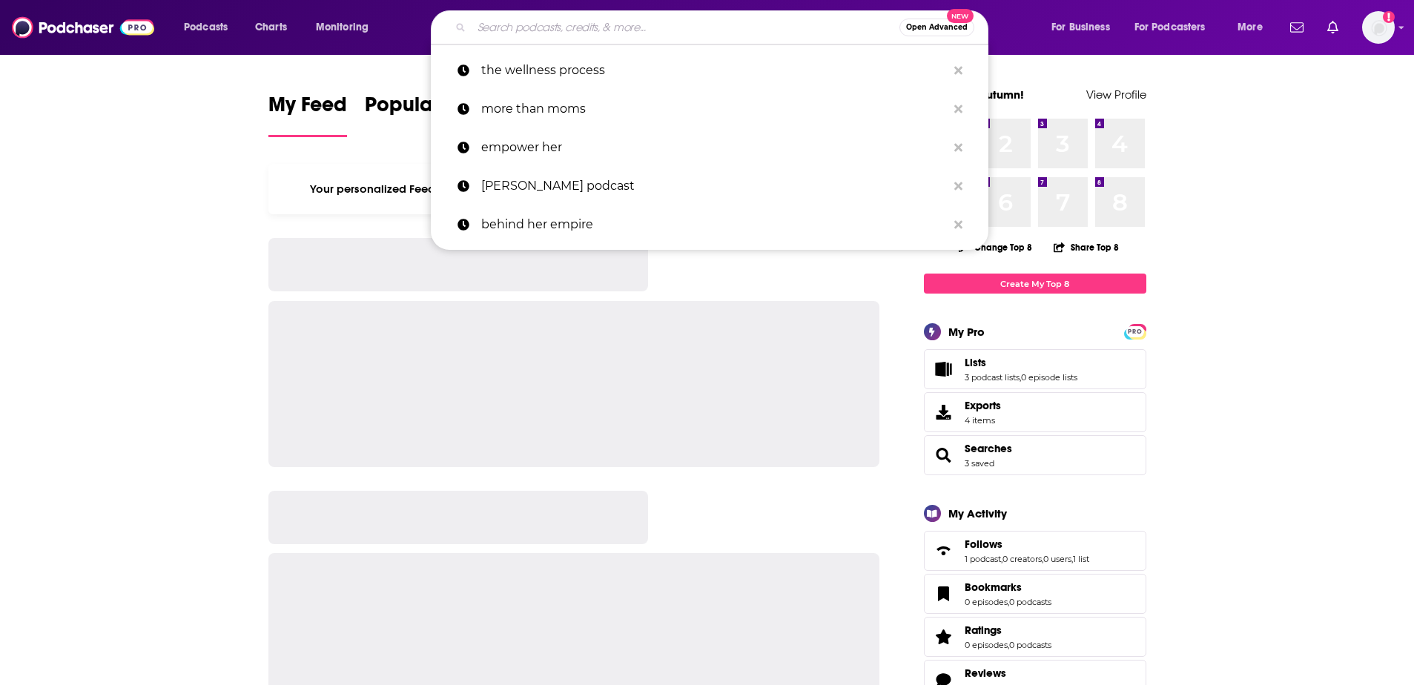 The image size is (1414, 685). Describe the element at coordinates (83, 27) in the screenshot. I see `img: Podchaser - Follow, Share and Rate Podcasts` at that location.